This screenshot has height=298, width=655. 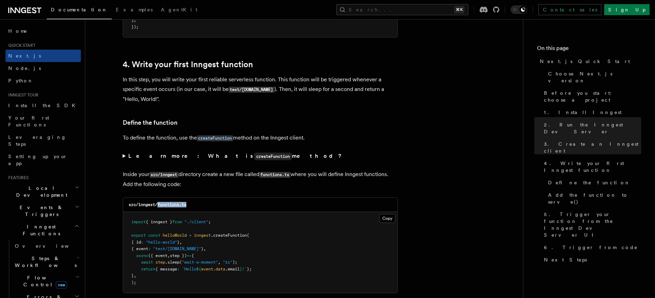 I want to click on span: "1s", so click(x=228, y=262).